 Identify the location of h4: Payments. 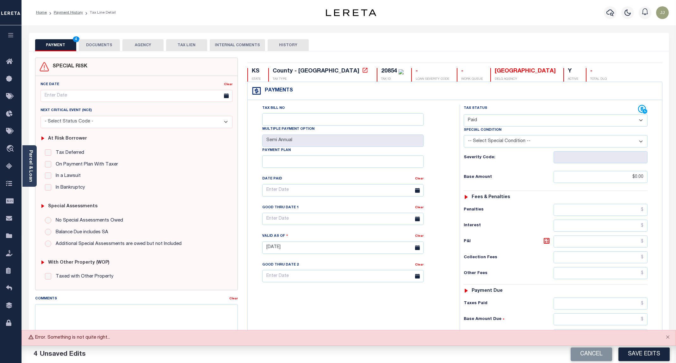
(277, 90).